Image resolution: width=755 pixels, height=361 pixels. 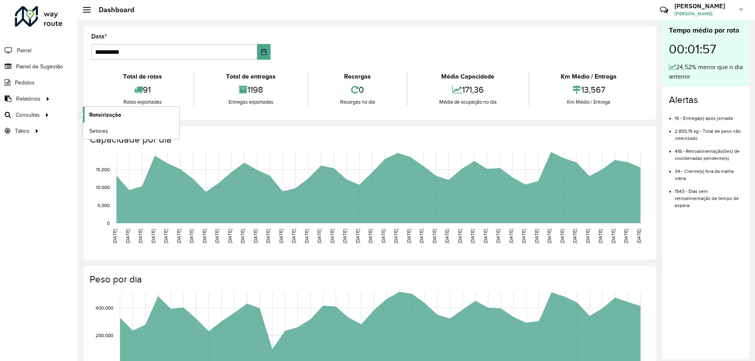 I want to click on li: 418 - Retroalimentação(ões) de coordenadas pendente(s), so click(x=709, y=152).